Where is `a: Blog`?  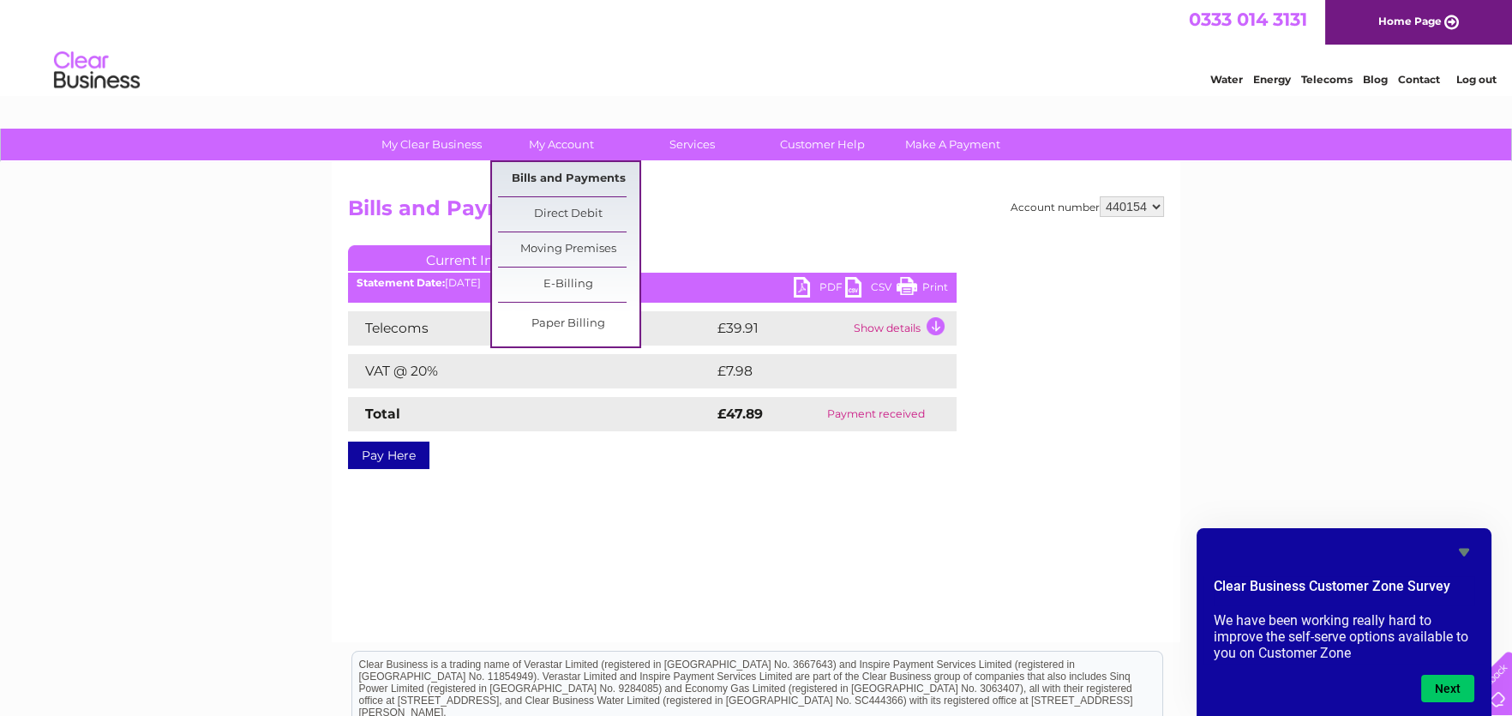
a: Blog is located at coordinates (1375, 79).